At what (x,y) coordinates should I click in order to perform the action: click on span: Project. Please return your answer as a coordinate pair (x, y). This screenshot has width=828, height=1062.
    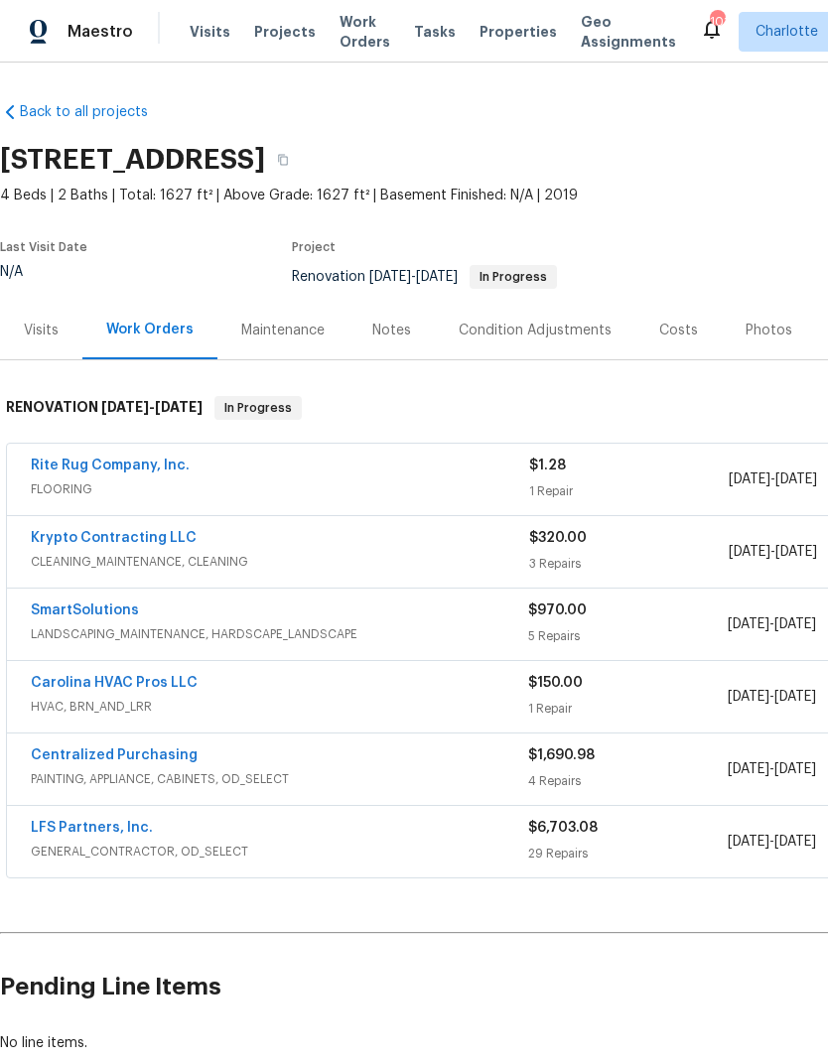
    Looking at the image, I should click on (314, 247).